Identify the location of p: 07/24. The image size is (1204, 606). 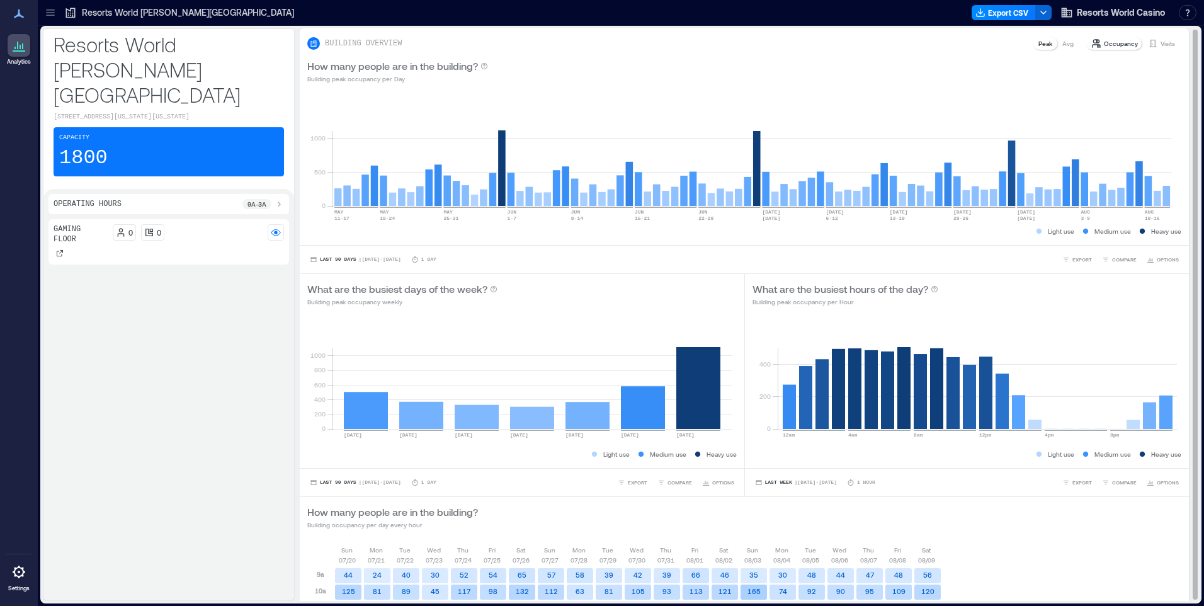
(463, 560).